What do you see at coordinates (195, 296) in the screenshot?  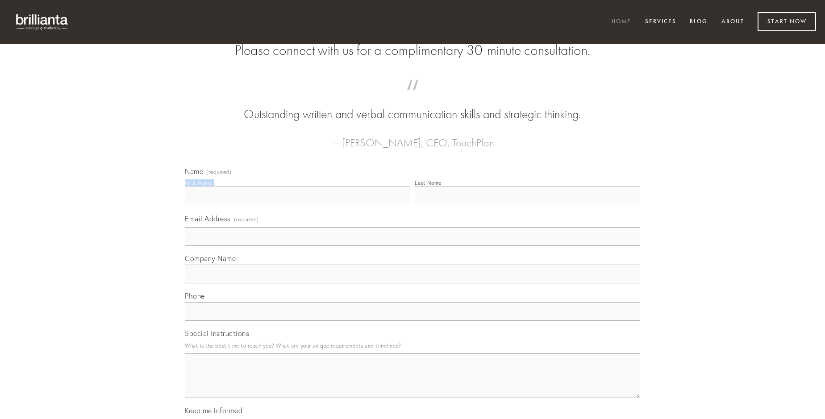 I see `span: Phone` at bounding box center [195, 296].